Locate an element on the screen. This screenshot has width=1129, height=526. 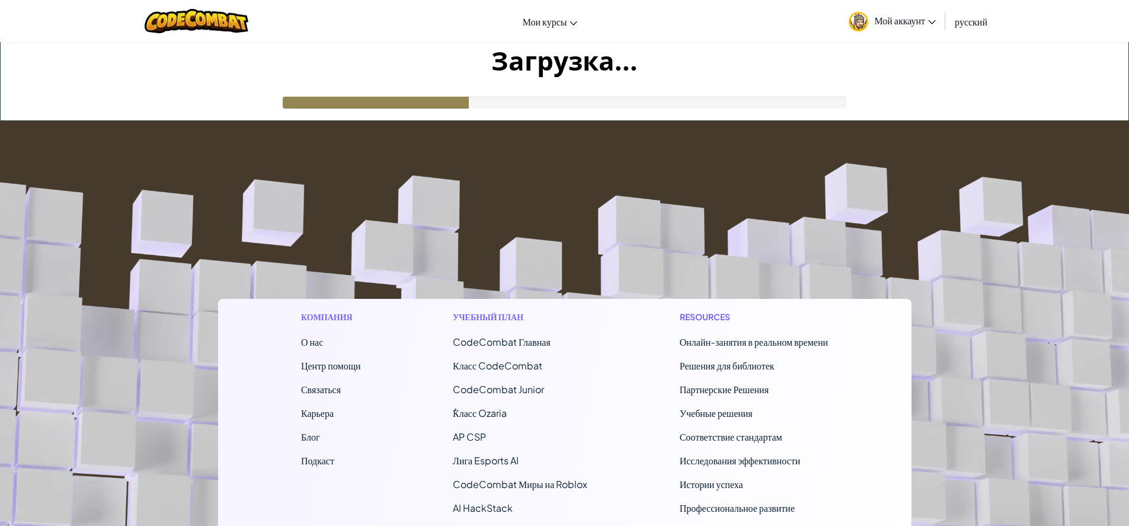
a: CodeCombat Миры на Roblox is located at coordinates (520, 484).